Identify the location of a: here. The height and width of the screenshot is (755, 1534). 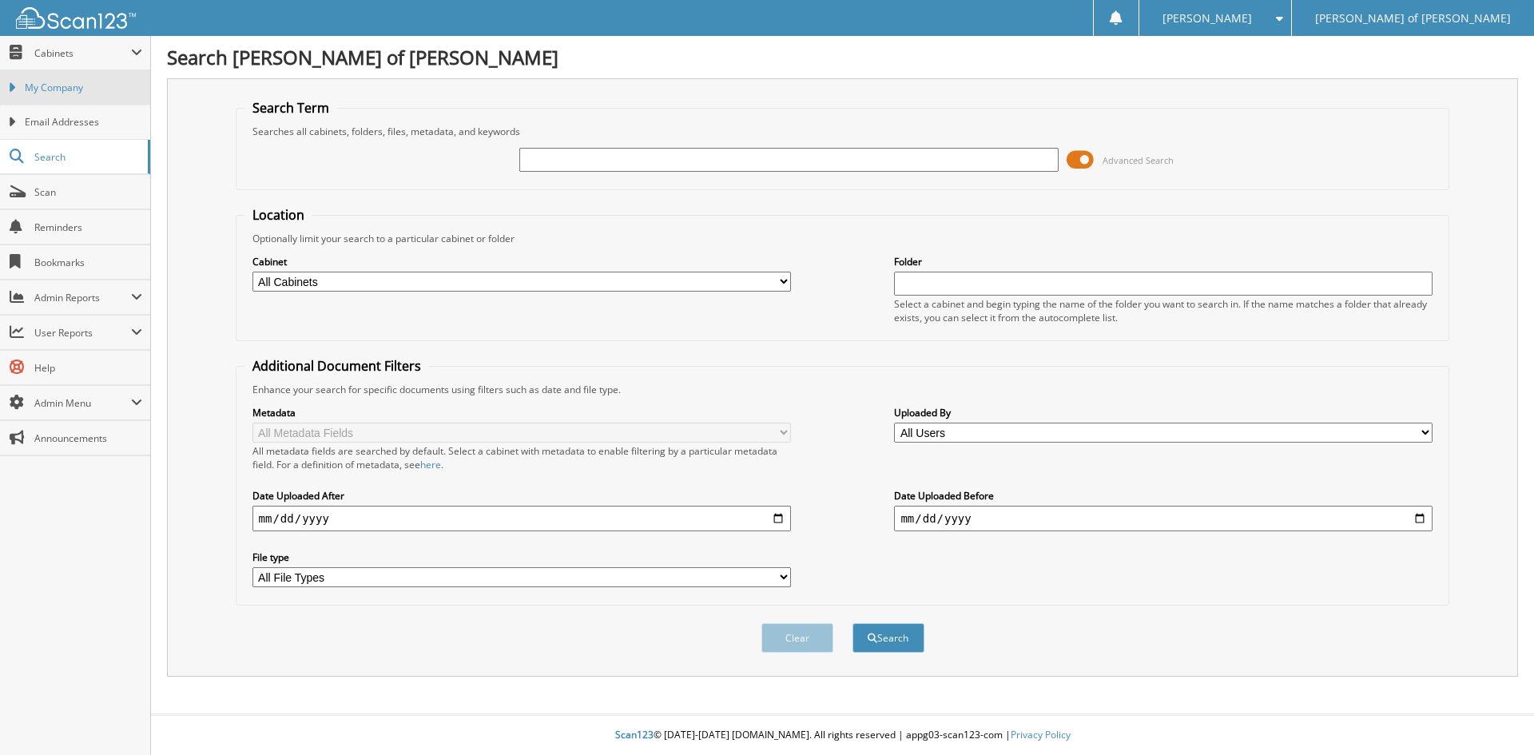
(431, 464).